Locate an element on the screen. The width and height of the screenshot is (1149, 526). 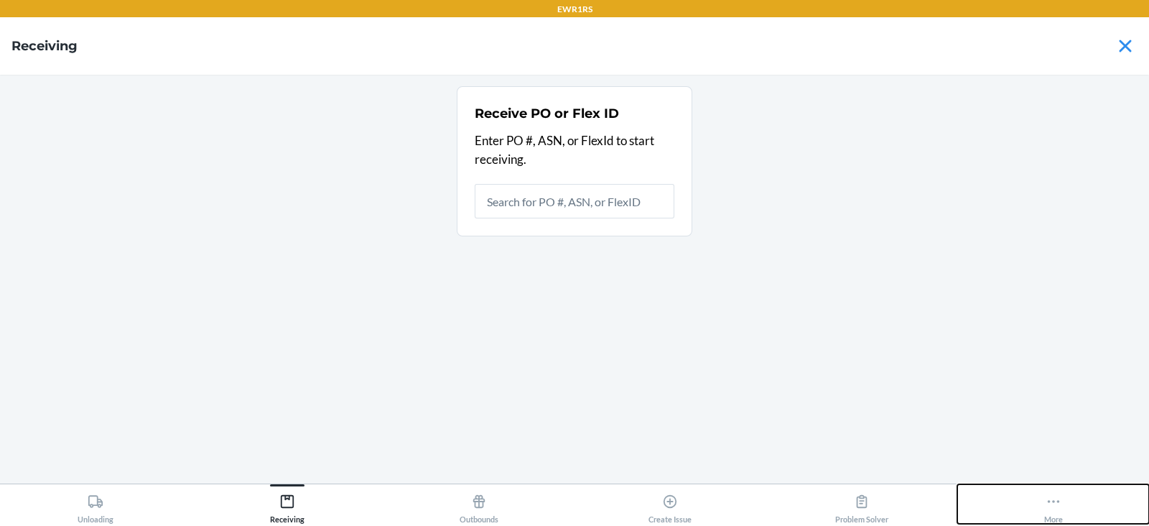
div: Outbounds is located at coordinates (479, 506).